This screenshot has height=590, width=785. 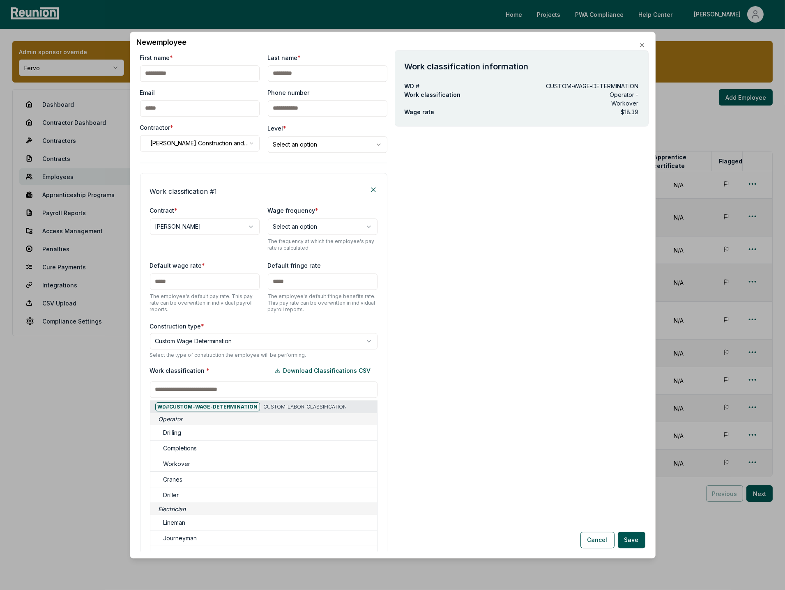 What do you see at coordinates (613, 99) in the screenshot?
I see `p: Operator - Workover` at bounding box center [613, 99].